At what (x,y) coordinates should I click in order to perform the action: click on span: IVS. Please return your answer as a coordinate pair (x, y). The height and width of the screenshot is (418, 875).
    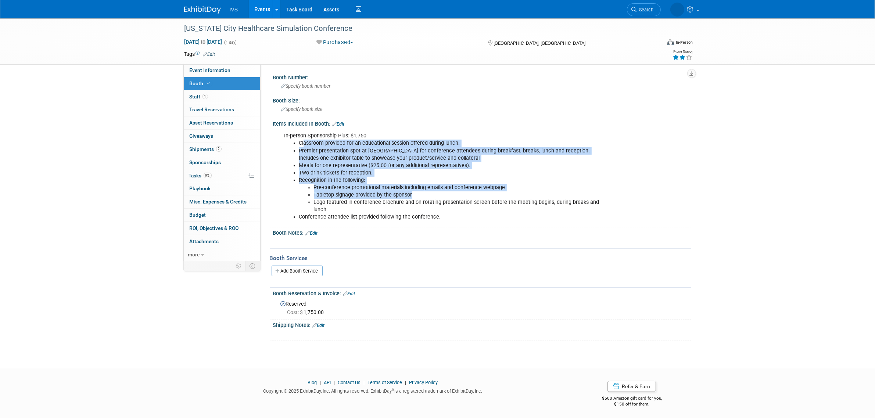
    Looking at the image, I should click on (234, 10).